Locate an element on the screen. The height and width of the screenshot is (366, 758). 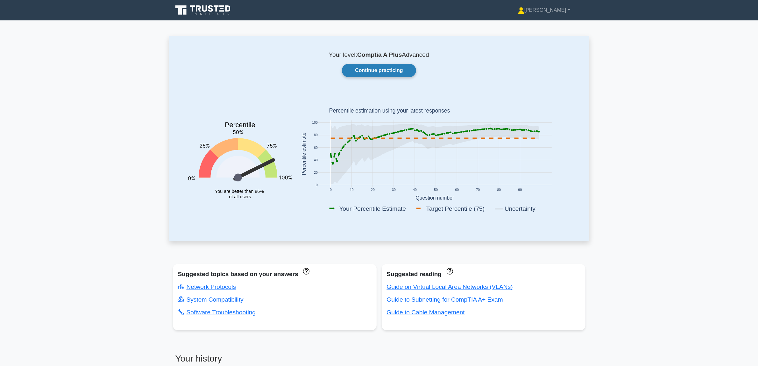
text: Question number is located at coordinates (435, 197).